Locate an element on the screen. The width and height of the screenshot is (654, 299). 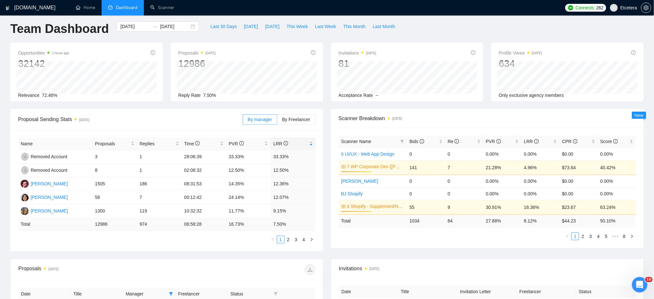
span: Scanner Name is located at coordinates (356, 141).